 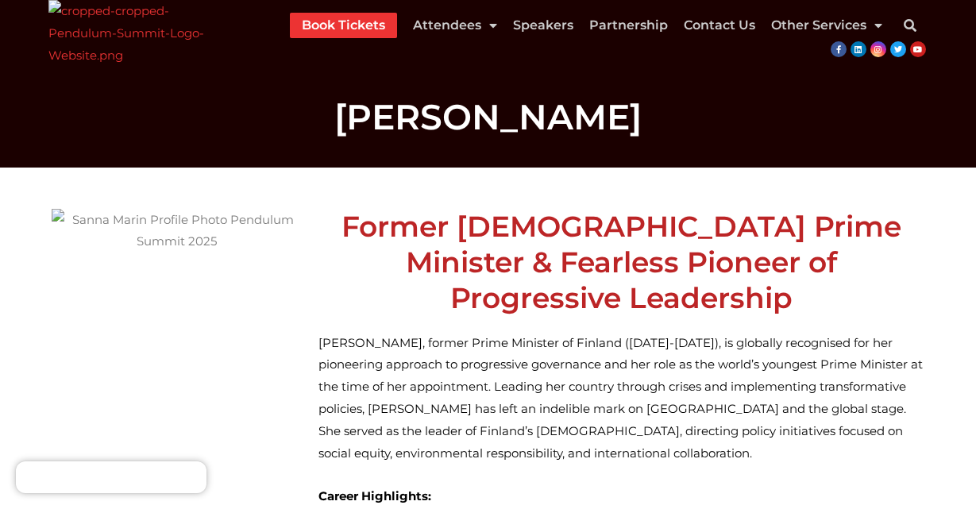 What do you see at coordinates (827, 25) in the screenshot?
I see `a: Other Services` at bounding box center [827, 25].